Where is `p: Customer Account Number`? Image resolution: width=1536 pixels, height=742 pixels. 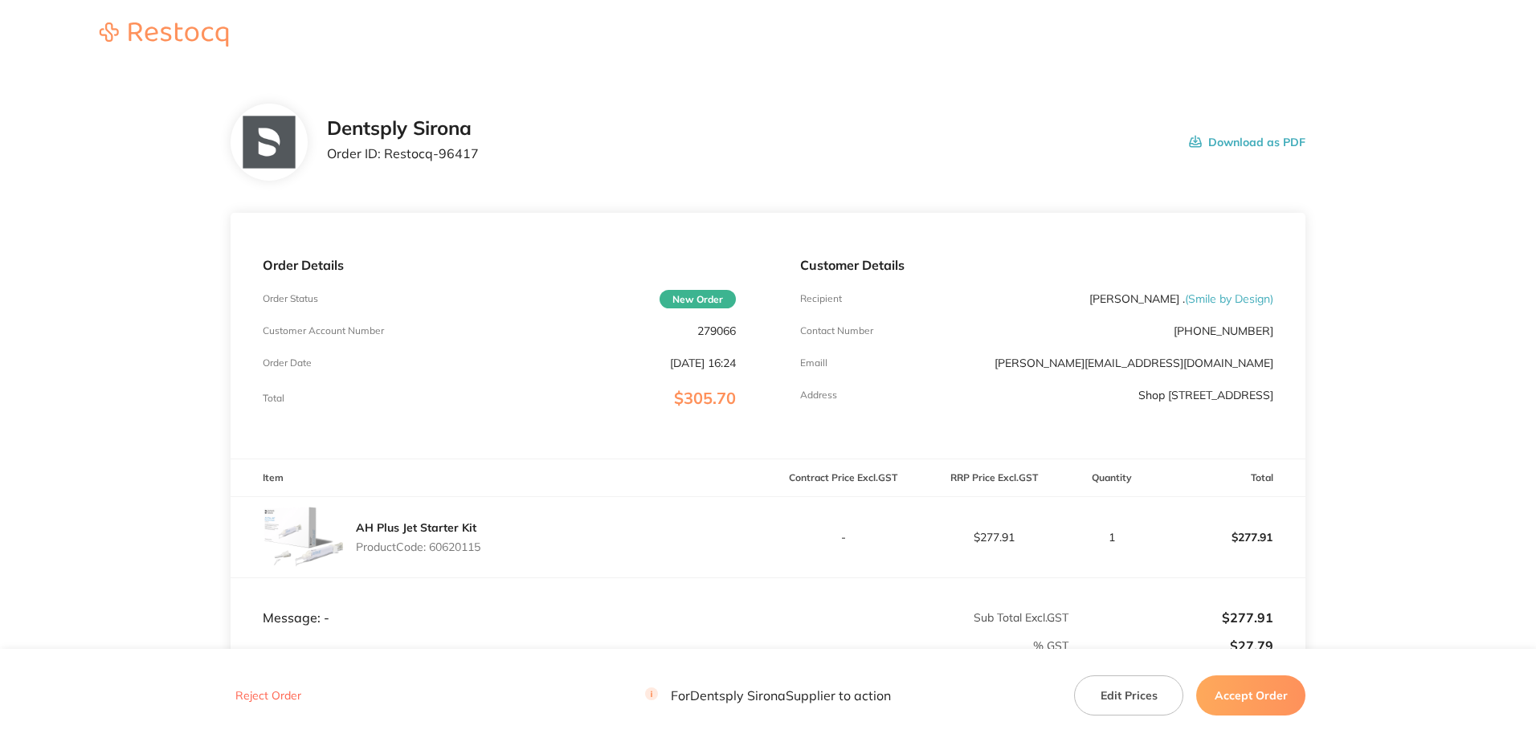 p: Customer Account Number is located at coordinates (323, 331).